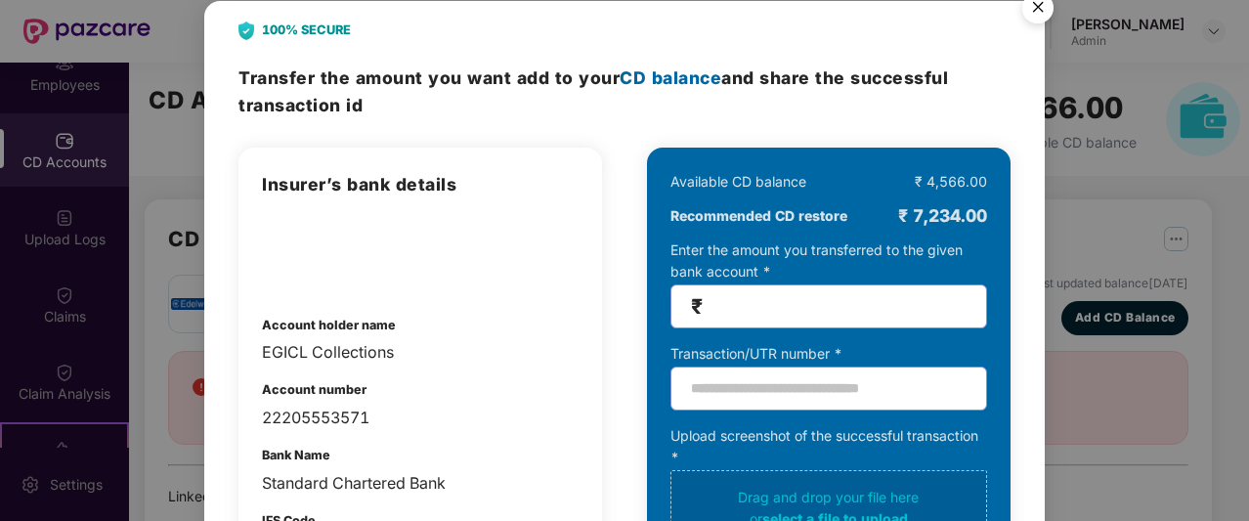 Image resolution: width=1249 pixels, height=521 pixels. What do you see at coordinates (625, 91) in the screenshot?
I see `h3: Transfer the amount and share the successful transaction id` at bounding box center [625, 91].